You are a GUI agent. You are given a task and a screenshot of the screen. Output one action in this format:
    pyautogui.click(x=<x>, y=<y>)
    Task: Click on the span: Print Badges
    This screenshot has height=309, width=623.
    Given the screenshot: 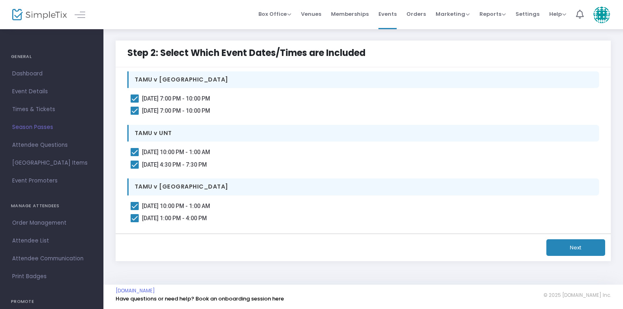 What is the action you would take?
    pyautogui.click(x=52, y=277)
    